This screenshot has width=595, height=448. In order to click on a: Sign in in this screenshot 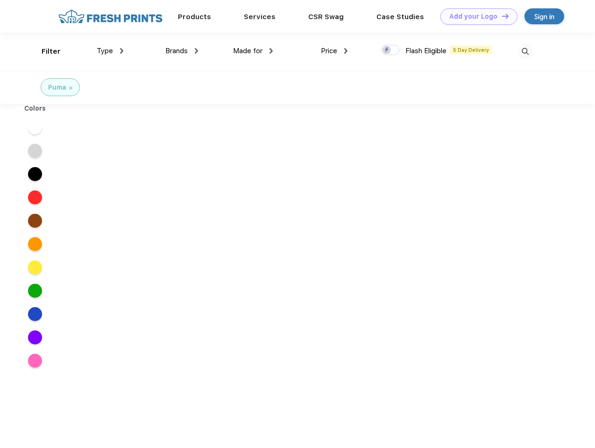, I will do `click(544, 16)`.